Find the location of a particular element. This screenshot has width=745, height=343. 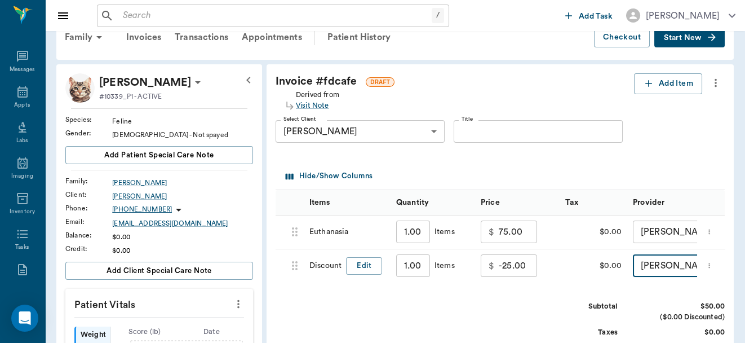

div: Derived from is located at coordinates (317, 99).